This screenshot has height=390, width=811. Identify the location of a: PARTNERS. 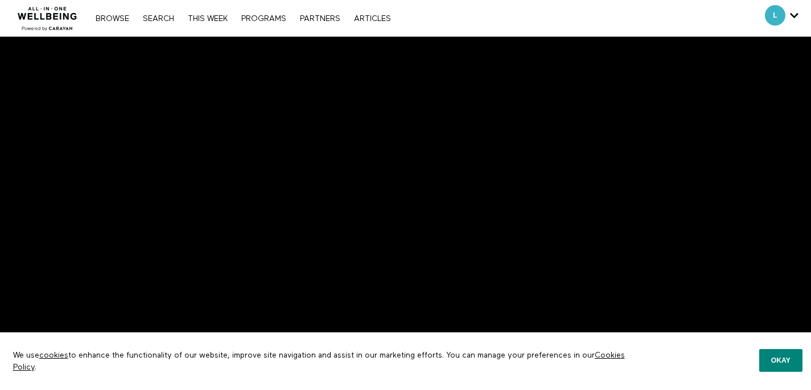
(320, 19).